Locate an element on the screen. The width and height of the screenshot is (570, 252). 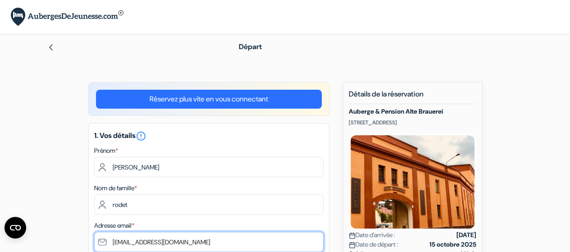
i: error_outline is located at coordinates (141, 136).